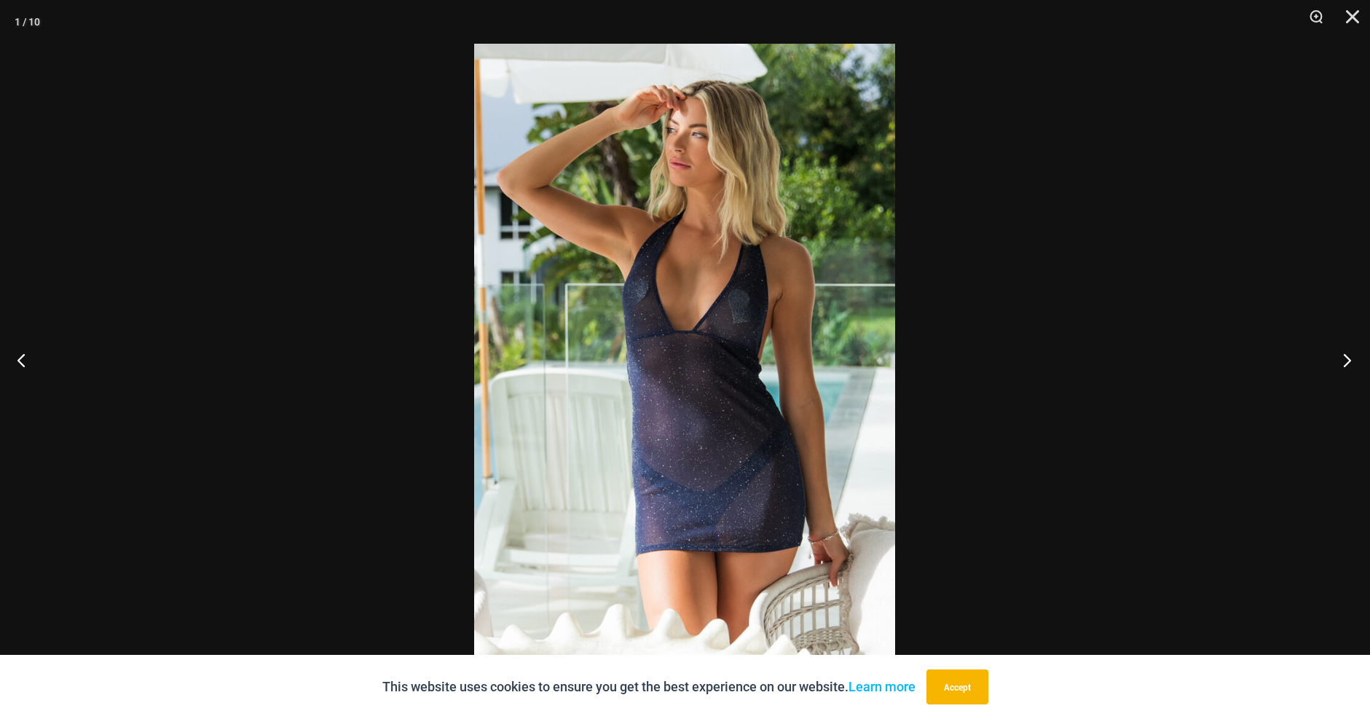 This screenshot has width=1370, height=719. What do you see at coordinates (27, 22) in the screenshot?
I see `div: 1 / 10` at bounding box center [27, 22].